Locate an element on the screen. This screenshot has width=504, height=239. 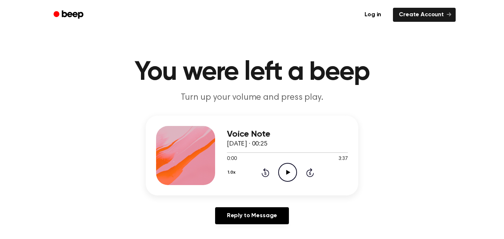
h1: You were left a beep is located at coordinates (252, 72).